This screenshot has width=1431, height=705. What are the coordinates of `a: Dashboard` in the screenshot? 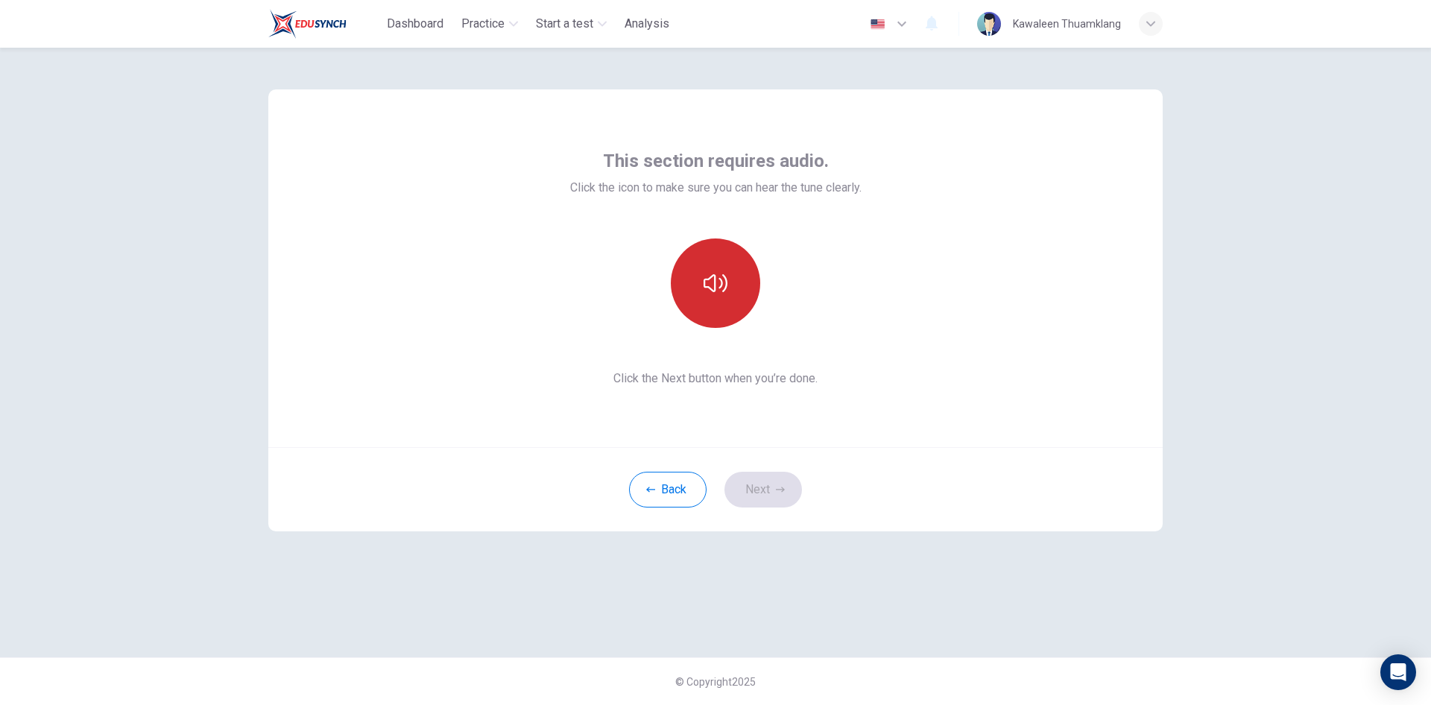 It's located at (415, 24).